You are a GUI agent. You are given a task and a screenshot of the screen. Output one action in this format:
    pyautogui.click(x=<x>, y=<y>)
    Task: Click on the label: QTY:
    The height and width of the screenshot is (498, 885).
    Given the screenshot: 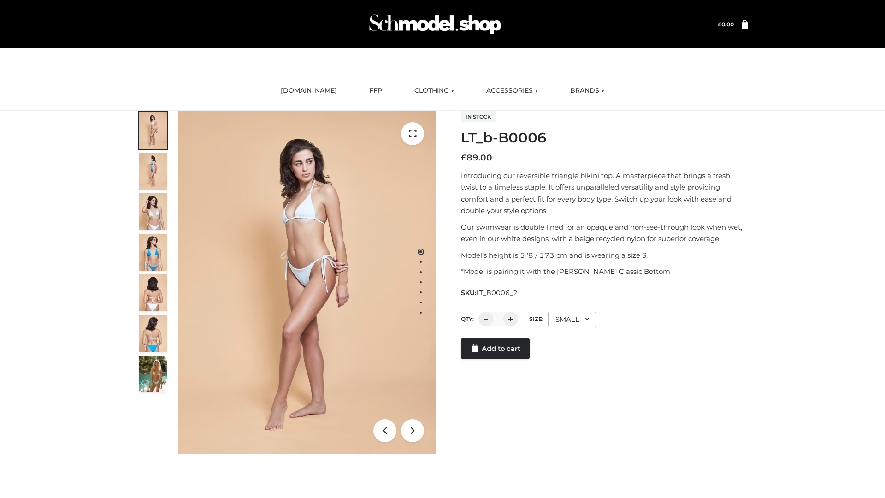 What is the action you would take?
    pyautogui.click(x=467, y=319)
    